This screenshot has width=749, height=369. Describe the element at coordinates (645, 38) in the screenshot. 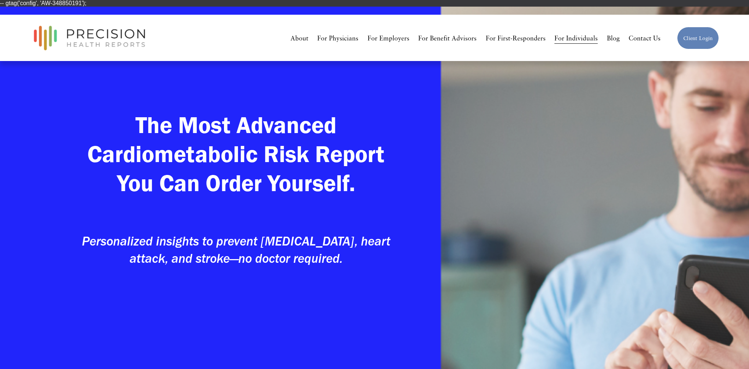

I see `a: Contact Us` at that location.